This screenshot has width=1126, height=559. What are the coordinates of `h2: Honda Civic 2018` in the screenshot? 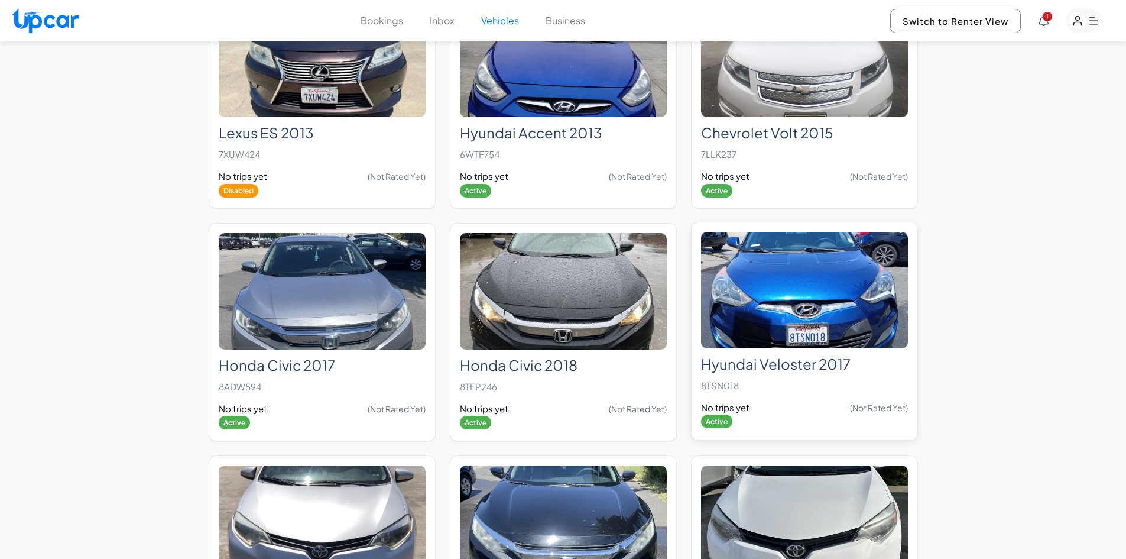 It's located at (564, 365).